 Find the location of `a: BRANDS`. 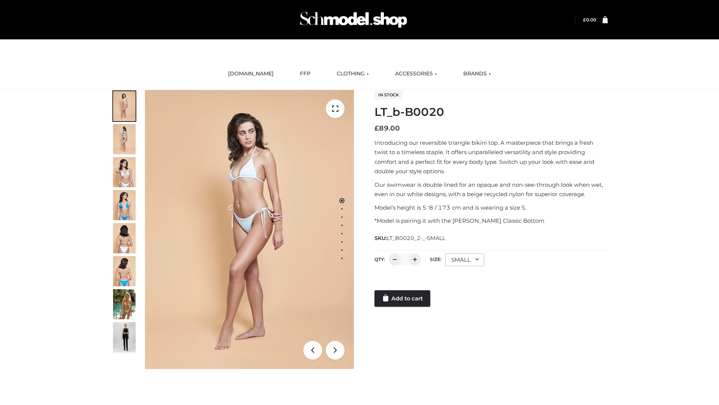

a: BRANDS is located at coordinates (477, 74).